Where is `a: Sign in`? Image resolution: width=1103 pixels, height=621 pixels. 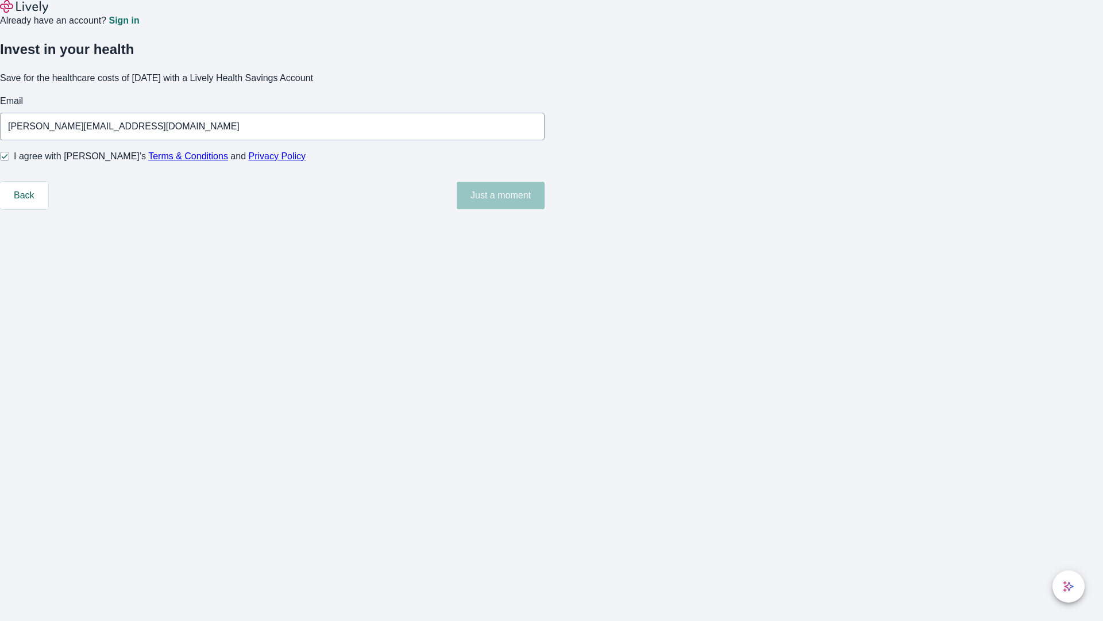 a: Sign in is located at coordinates (124, 21).